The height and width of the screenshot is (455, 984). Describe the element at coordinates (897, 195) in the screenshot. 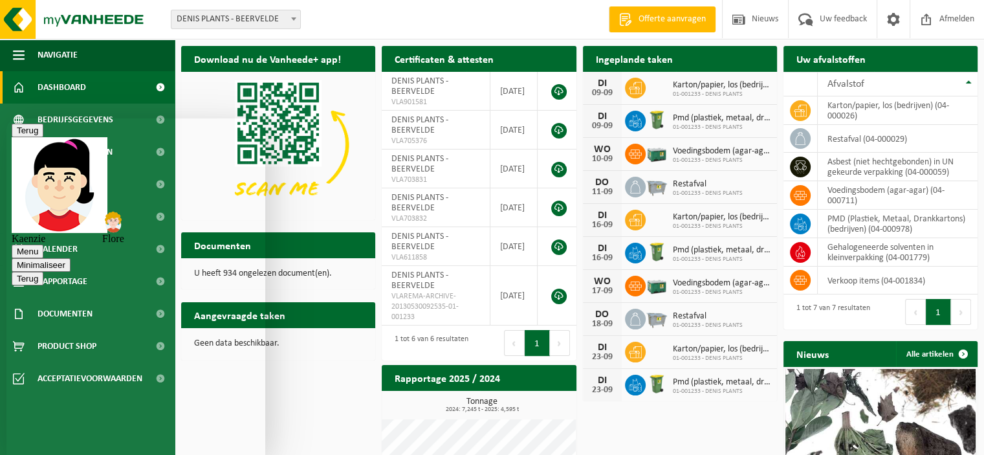

I see `td: voedingsbodem (agar-agar) (04-000711)` at that location.